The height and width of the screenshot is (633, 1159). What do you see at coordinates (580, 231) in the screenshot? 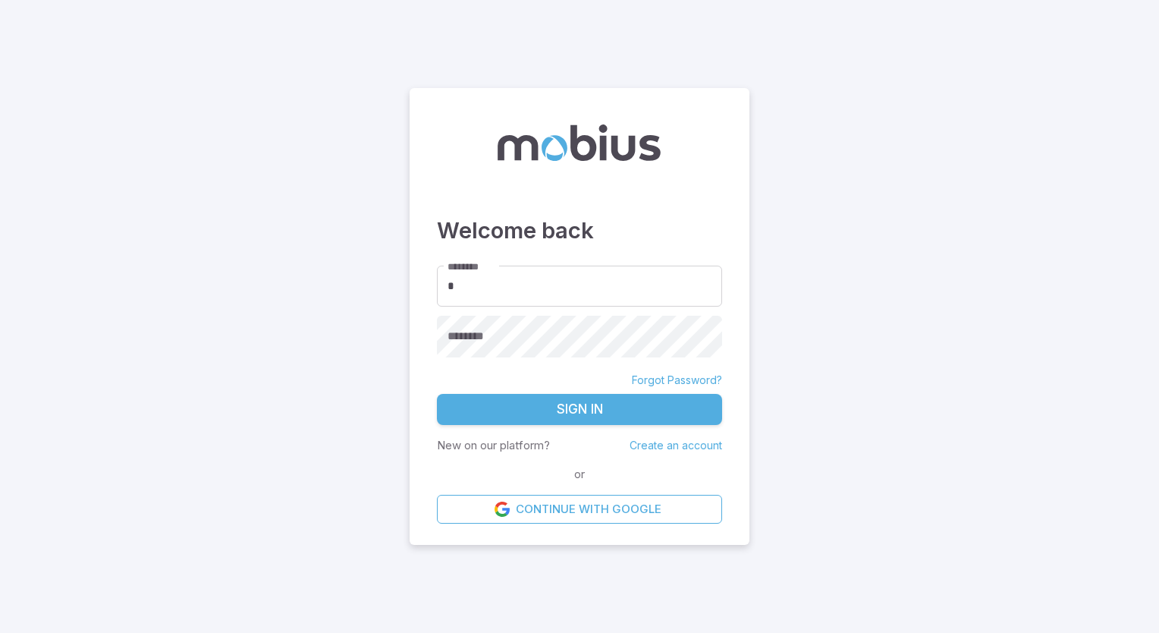
I see `h3: Welcome back` at bounding box center [580, 231].